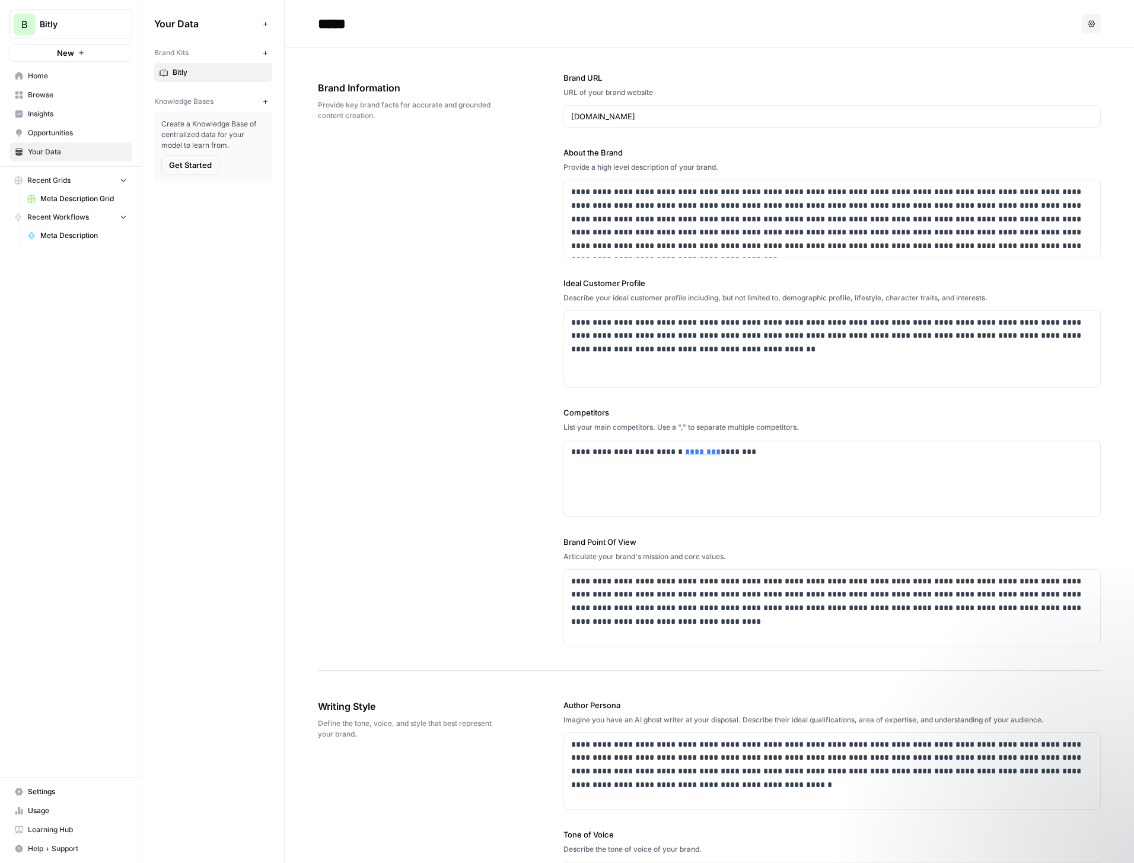 The width and height of the screenshot is (1134, 863). What do you see at coordinates (65, 53) in the screenshot?
I see `span: New` at bounding box center [65, 53].